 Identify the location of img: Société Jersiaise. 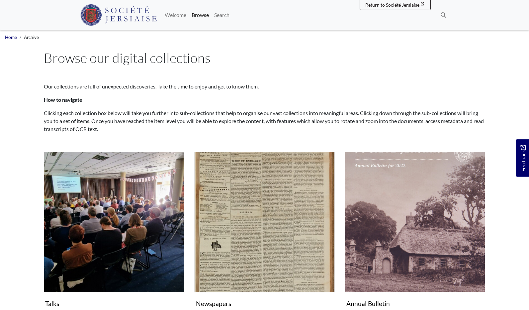
(119, 15).